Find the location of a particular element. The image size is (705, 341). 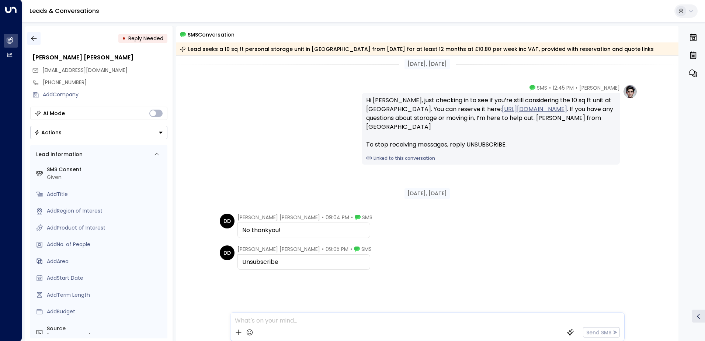

div: Unsubscribe is located at coordinates (304, 262).